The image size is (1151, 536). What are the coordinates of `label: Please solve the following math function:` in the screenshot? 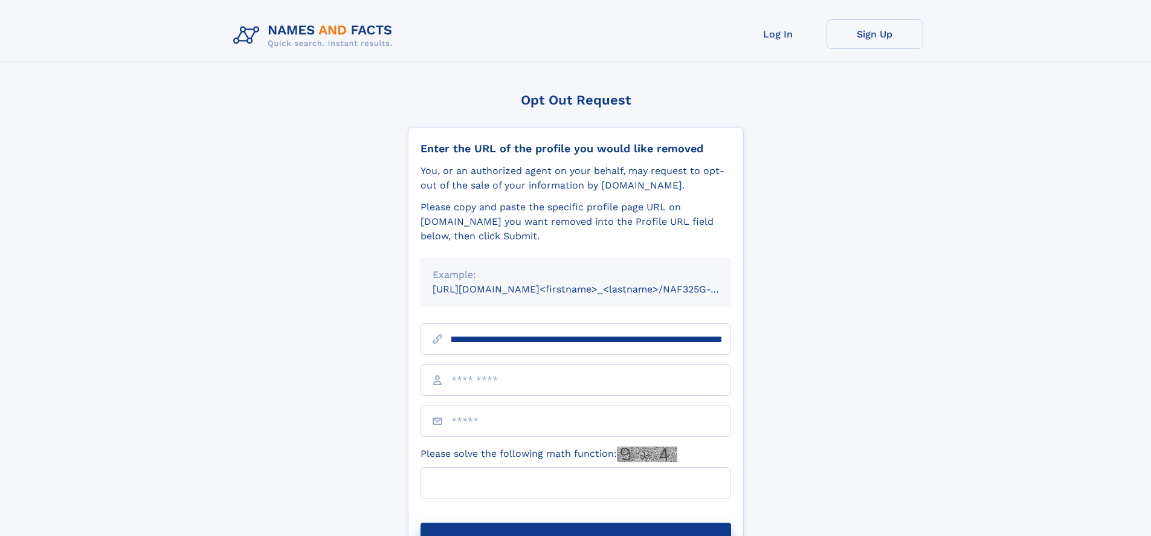 It's located at (549, 454).